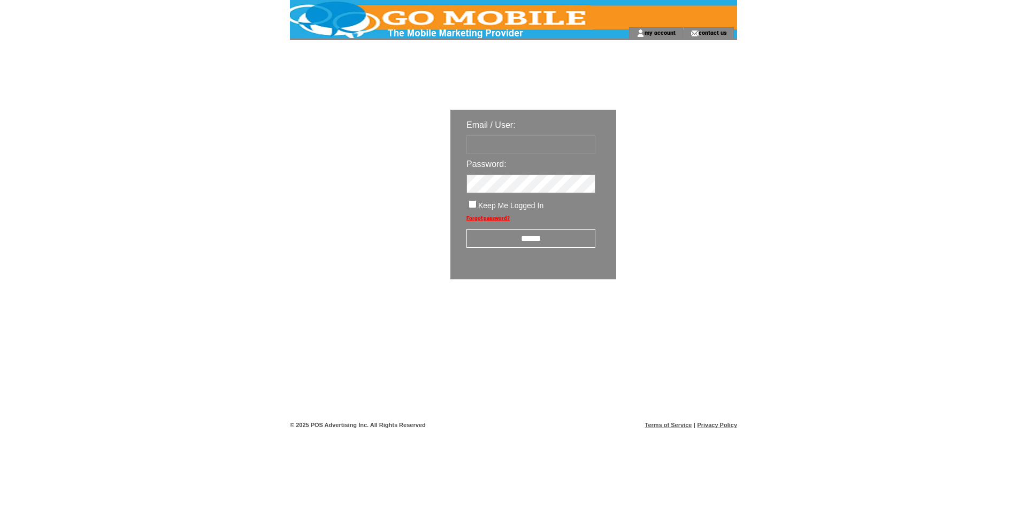 This screenshot has height=510, width=1027. What do you see at coordinates (674, 312) in the screenshot?
I see `img: transparent.png` at bounding box center [674, 312].